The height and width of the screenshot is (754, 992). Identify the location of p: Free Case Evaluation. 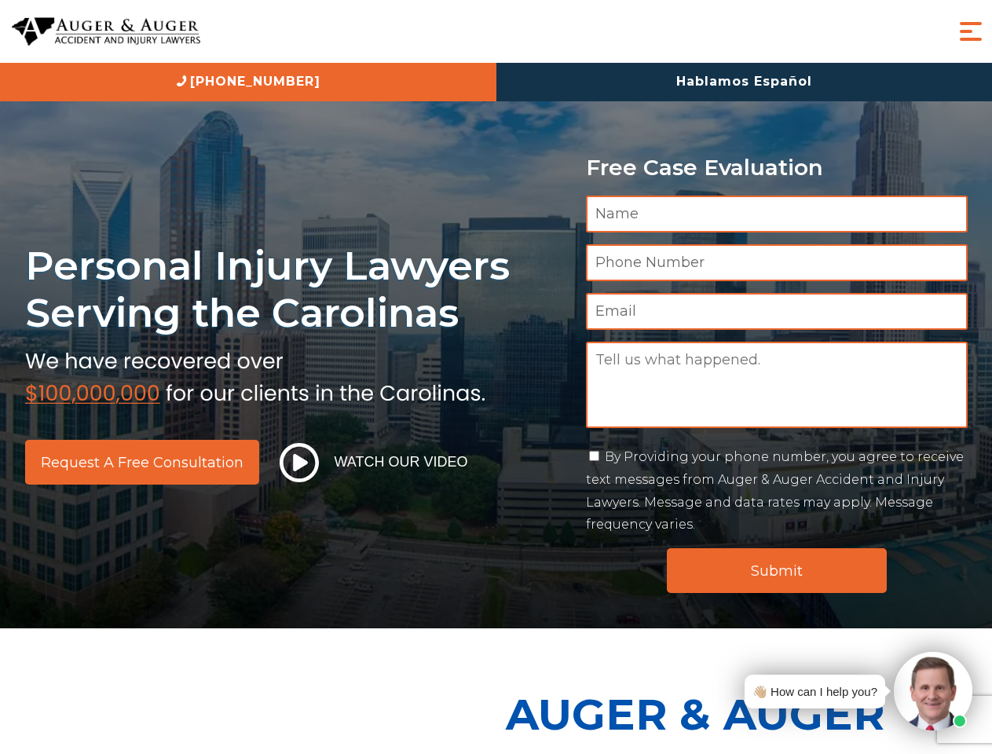
(776, 167).